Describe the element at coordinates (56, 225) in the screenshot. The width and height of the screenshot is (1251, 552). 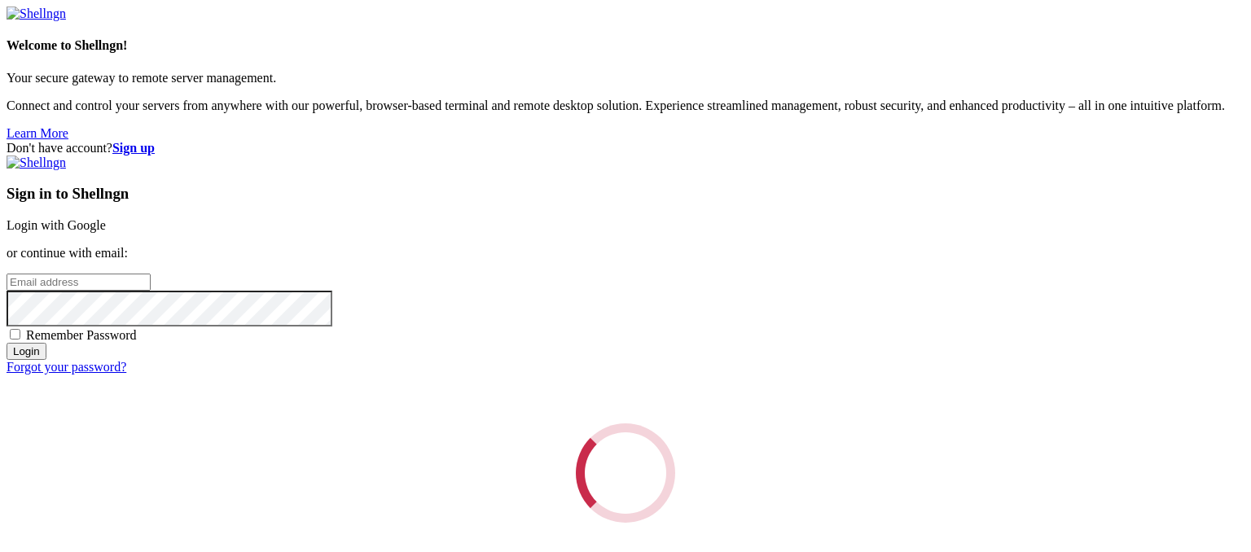
I see `a: Login with Google` at that location.